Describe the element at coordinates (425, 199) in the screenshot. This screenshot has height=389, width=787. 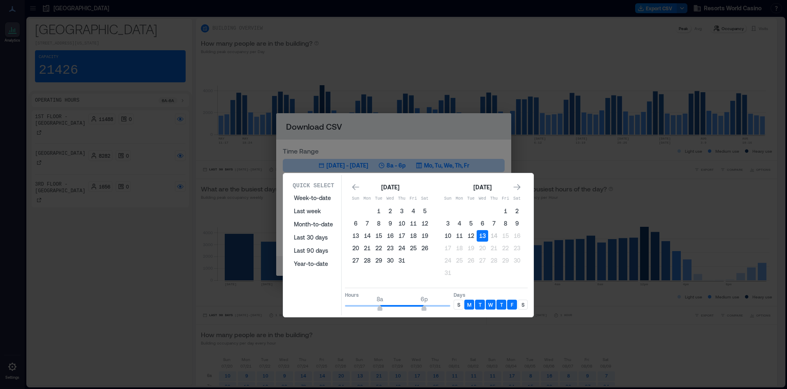
I see `p: Sat` at that location.